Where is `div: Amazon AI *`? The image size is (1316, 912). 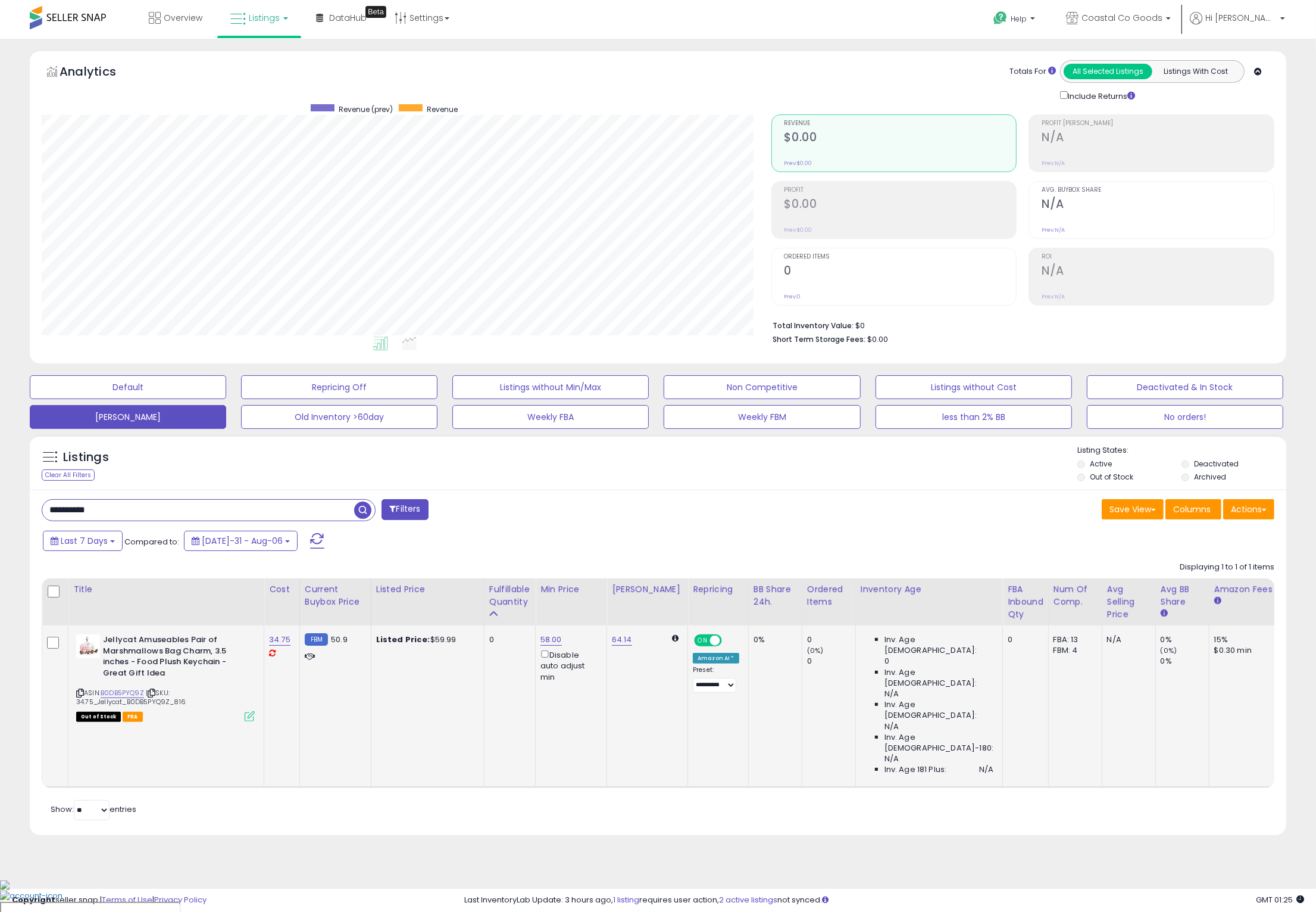
div: Amazon AI * is located at coordinates (716, 658).